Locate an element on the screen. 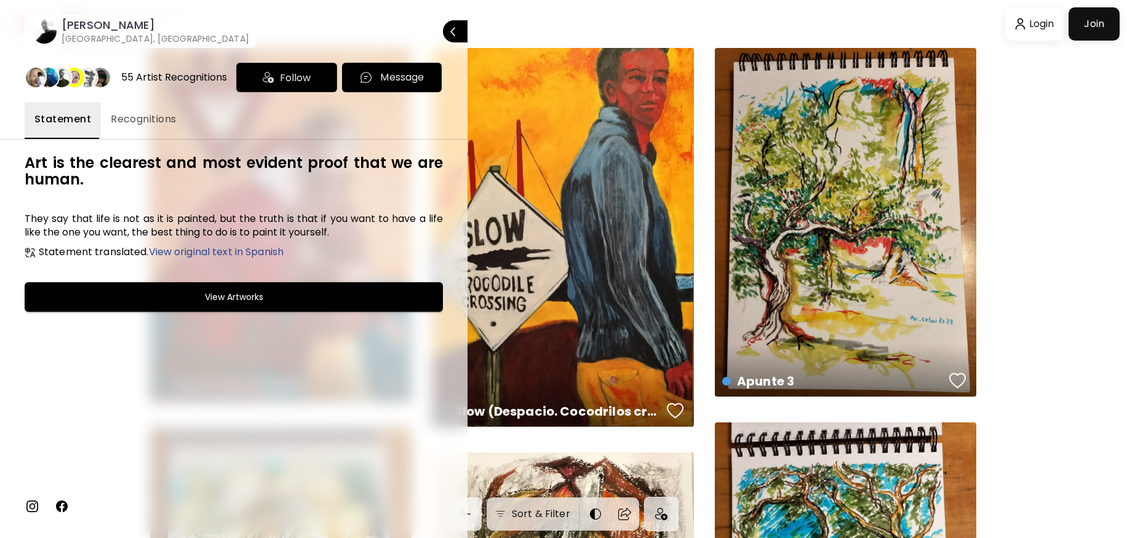  h6: View Artworks is located at coordinates (234, 297).